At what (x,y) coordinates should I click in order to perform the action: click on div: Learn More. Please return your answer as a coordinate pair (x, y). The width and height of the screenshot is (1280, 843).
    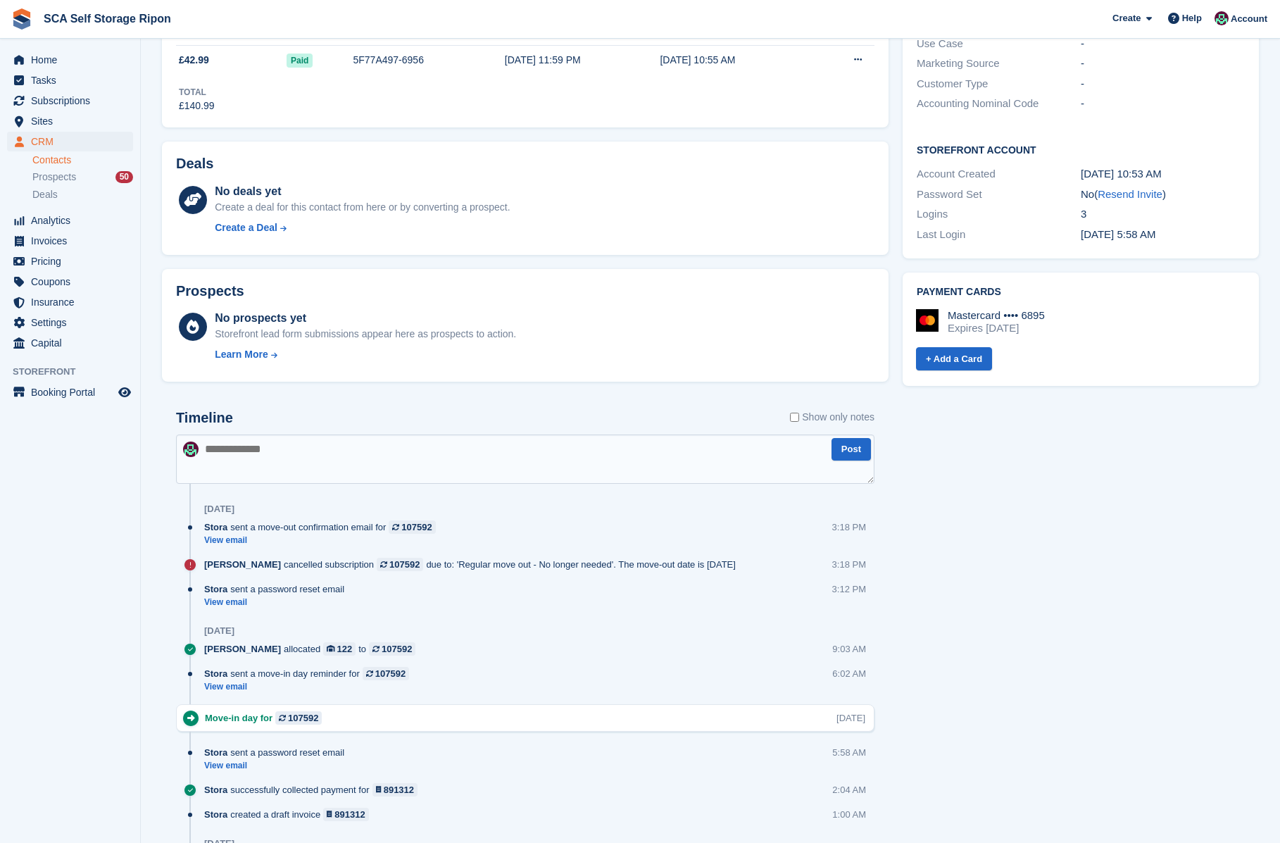
    Looking at the image, I should click on (241, 354).